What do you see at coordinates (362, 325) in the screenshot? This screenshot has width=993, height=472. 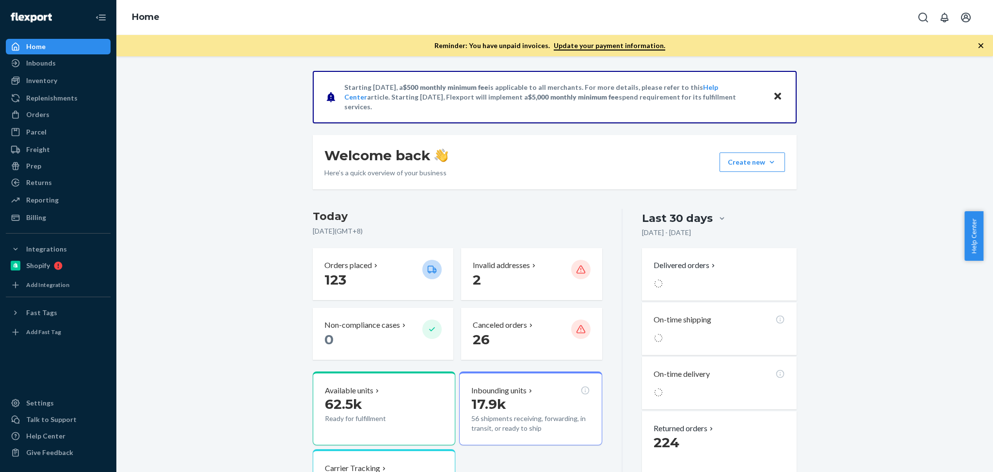 I see `p: Non-compliance cases` at bounding box center [362, 325].